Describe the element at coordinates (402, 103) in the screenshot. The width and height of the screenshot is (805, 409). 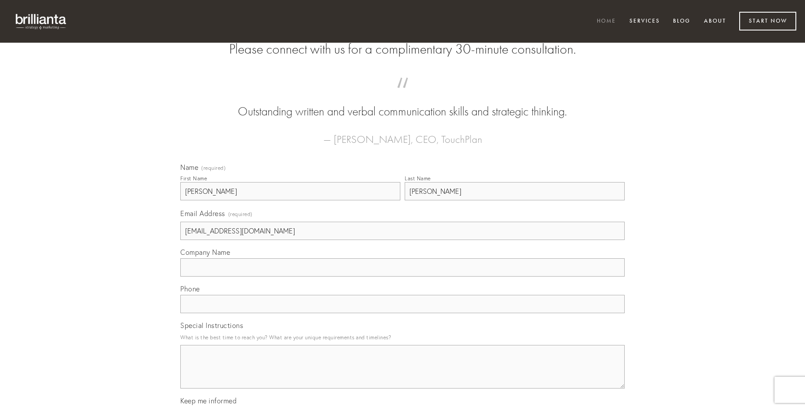
I see `blockquote: Outstanding written and verbal communication skills and strategic thinking.` at that location.